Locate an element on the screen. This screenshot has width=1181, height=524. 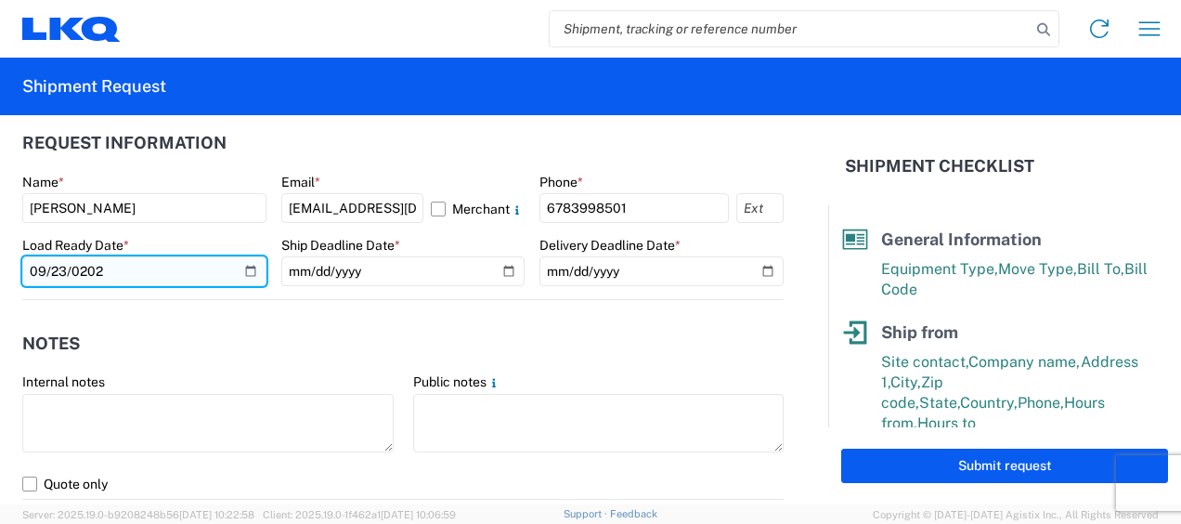
span: Server: 2025.19.0-b9208248b56 is located at coordinates (138, 514).